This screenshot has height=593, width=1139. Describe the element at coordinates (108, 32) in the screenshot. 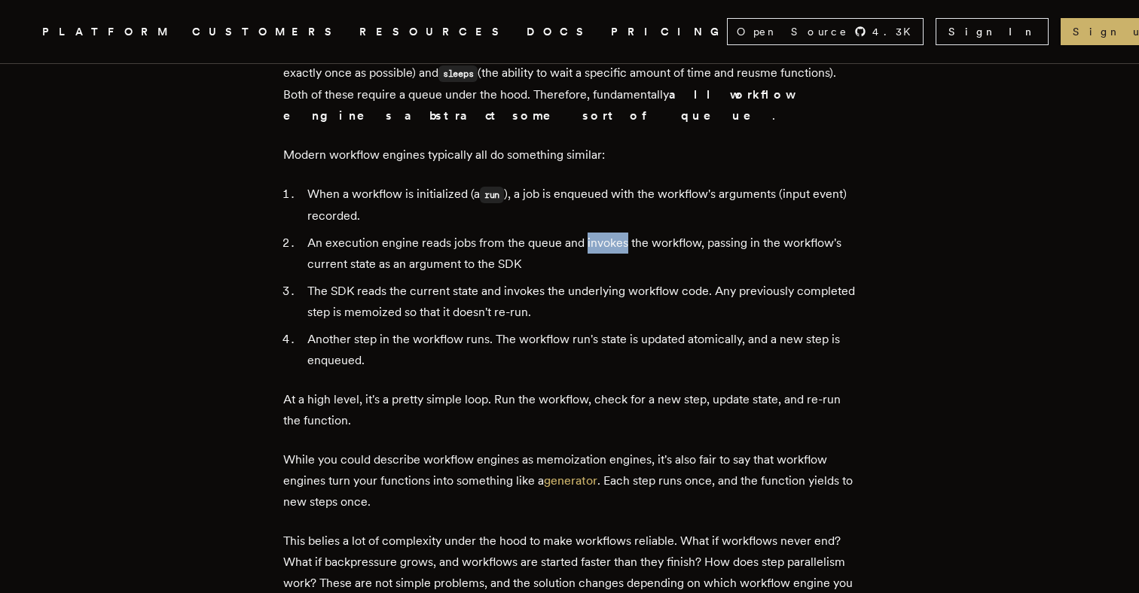

I see `button: PLATFORM` at that location.